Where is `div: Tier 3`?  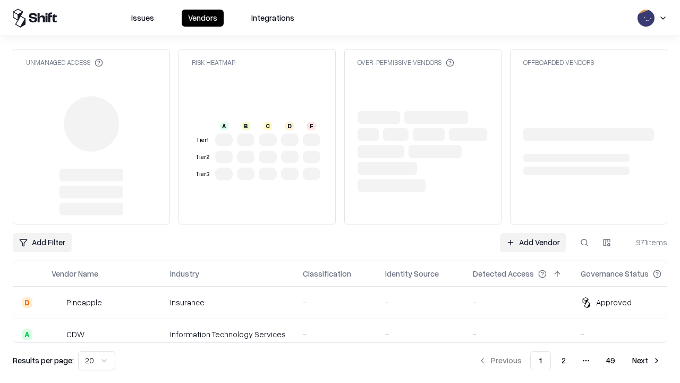
div: Tier 3 is located at coordinates (202, 174).